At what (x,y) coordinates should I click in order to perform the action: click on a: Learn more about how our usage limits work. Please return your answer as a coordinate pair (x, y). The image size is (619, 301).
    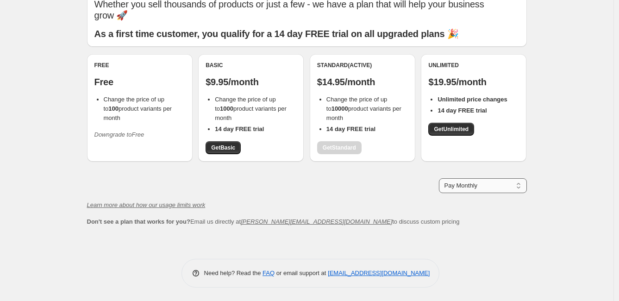
    Looking at the image, I should click on (146, 205).